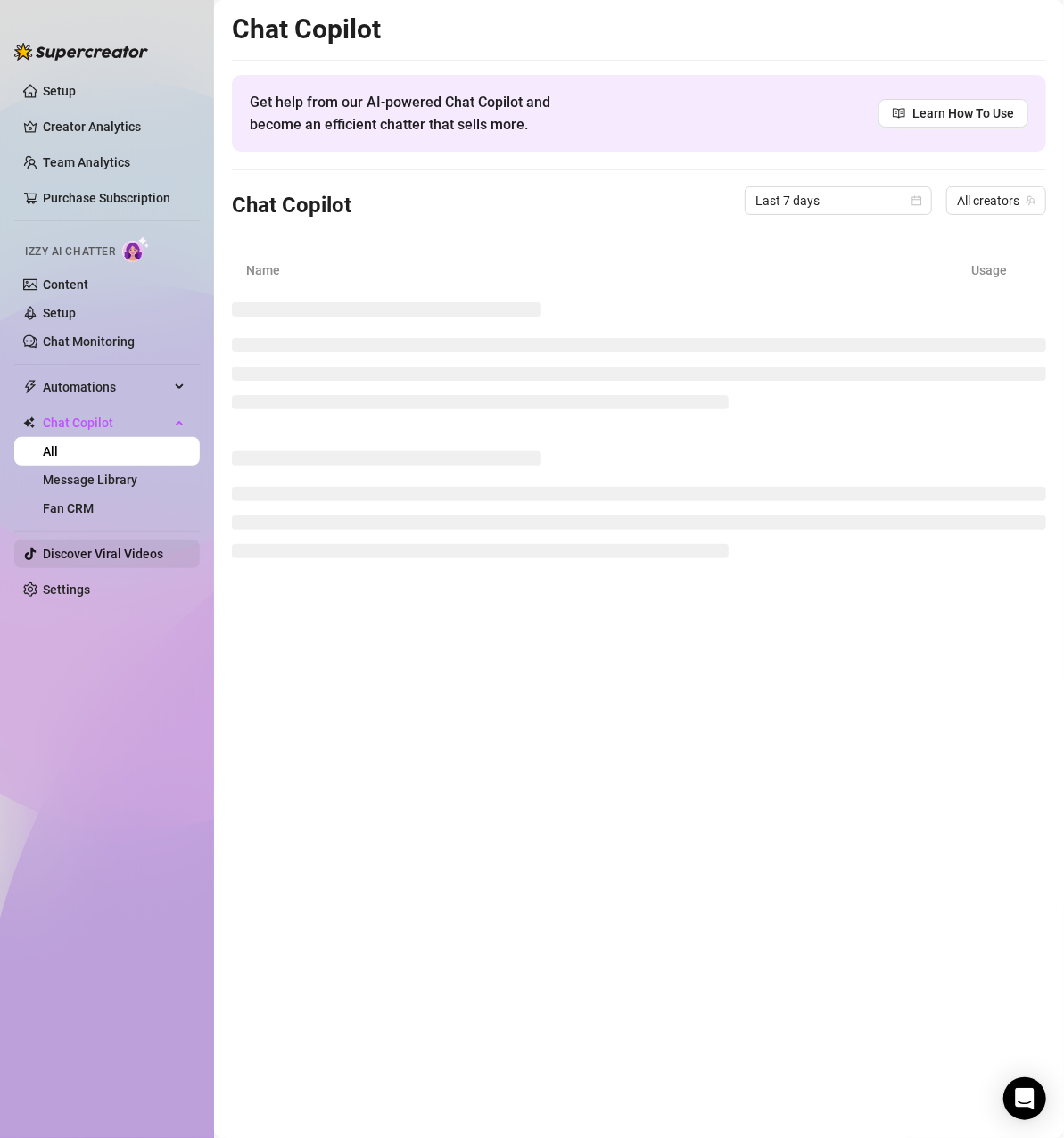  What do you see at coordinates (291, 206) in the screenshot?
I see `h3: Chat Copilot` at bounding box center [291, 206].